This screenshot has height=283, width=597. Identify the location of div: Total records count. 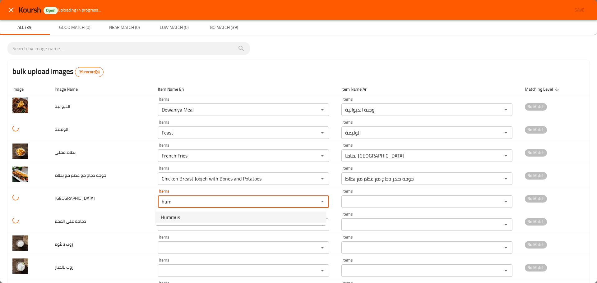
(89, 72).